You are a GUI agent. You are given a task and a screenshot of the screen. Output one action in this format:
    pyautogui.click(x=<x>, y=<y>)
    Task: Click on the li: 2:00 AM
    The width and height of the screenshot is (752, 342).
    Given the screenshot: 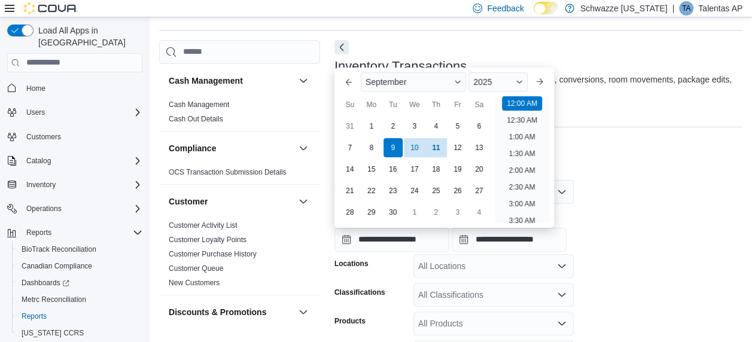 What is the action you would take?
    pyautogui.click(x=522, y=170)
    